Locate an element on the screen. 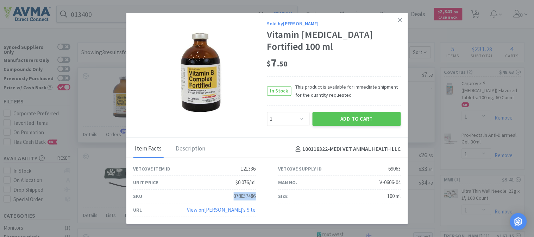 The image size is (534, 237). div: Item Facts is located at coordinates (148, 149).